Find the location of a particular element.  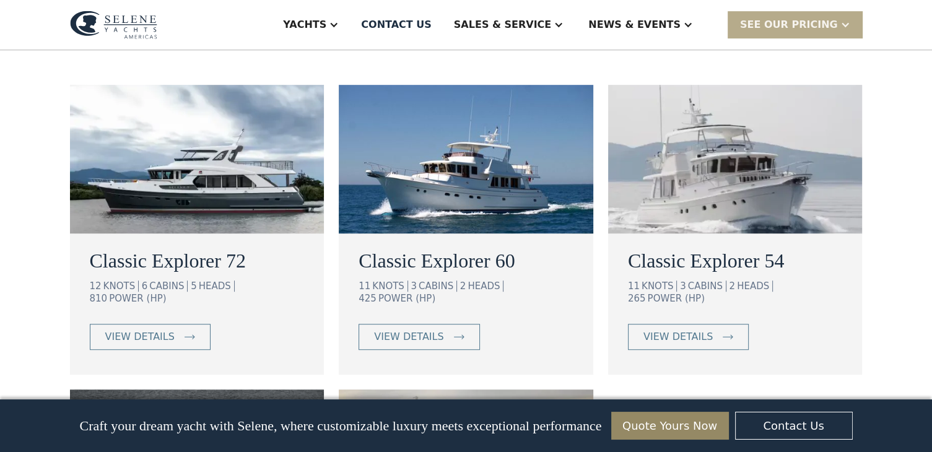

p: Craft your dream yacht with Selene, where customizable luxury meets exceptional performance is located at coordinates (340, 426).